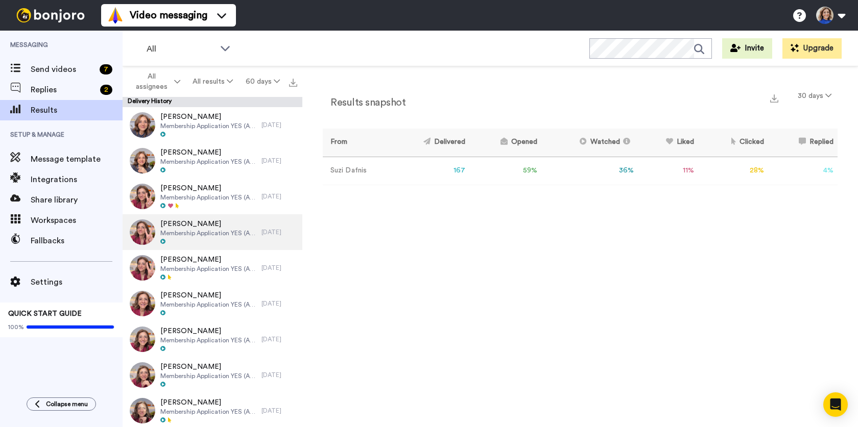 Image resolution: width=858 pixels, height=427 pixels. I want to click on td: 59 %, so click(505, 171).